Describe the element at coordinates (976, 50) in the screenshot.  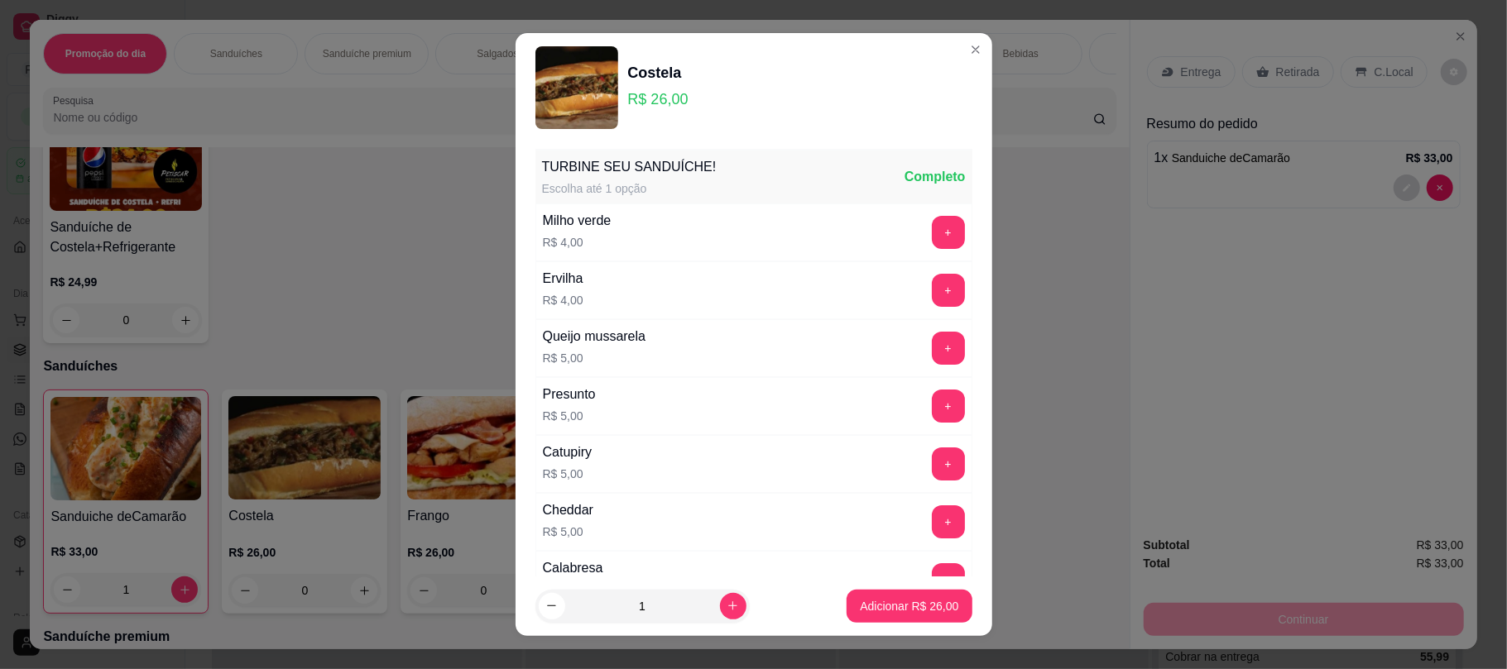
I see `button: Close` at that location.